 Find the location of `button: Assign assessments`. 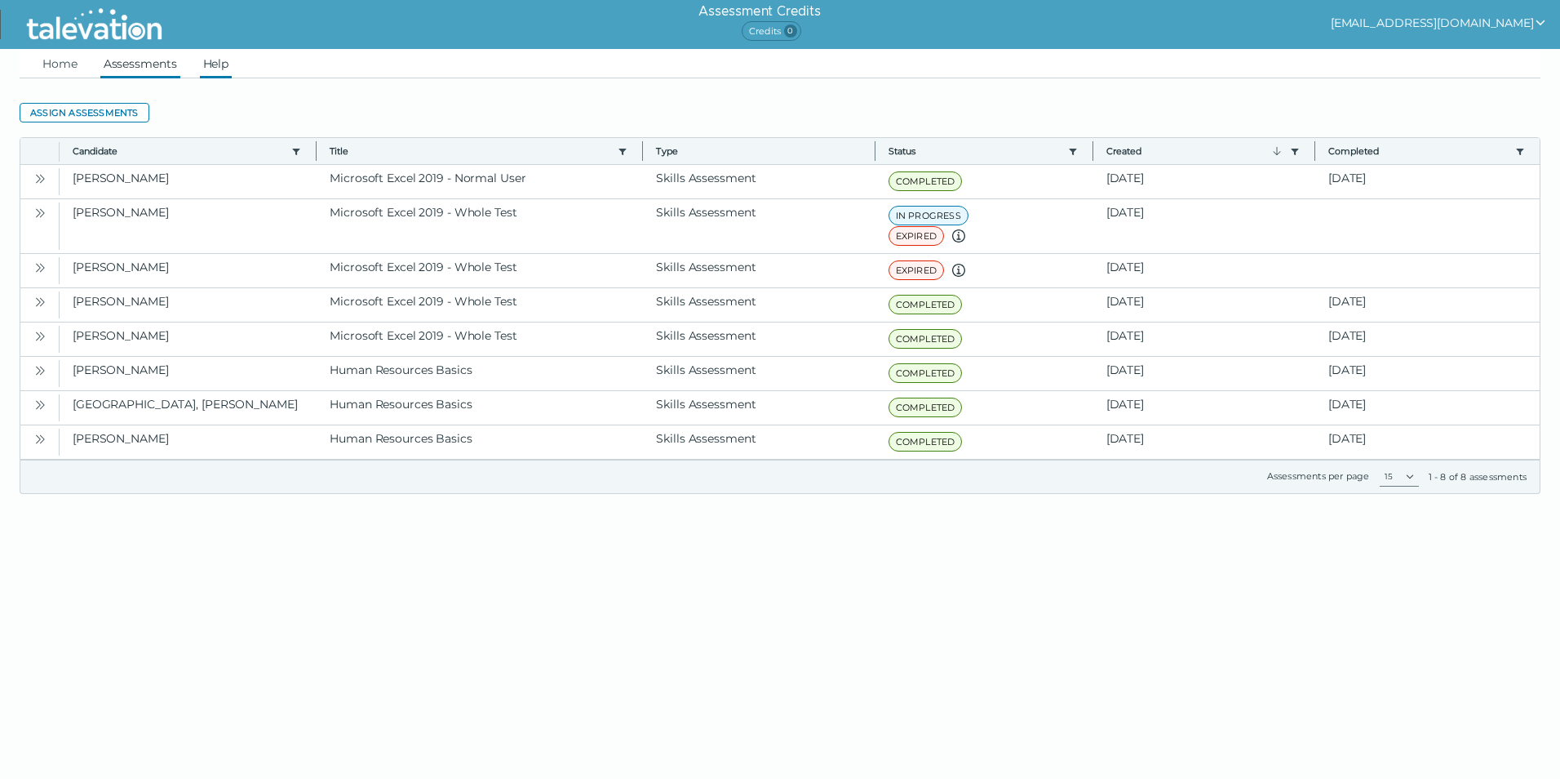

button: Assign assessments is located at coordinates (84, 113).